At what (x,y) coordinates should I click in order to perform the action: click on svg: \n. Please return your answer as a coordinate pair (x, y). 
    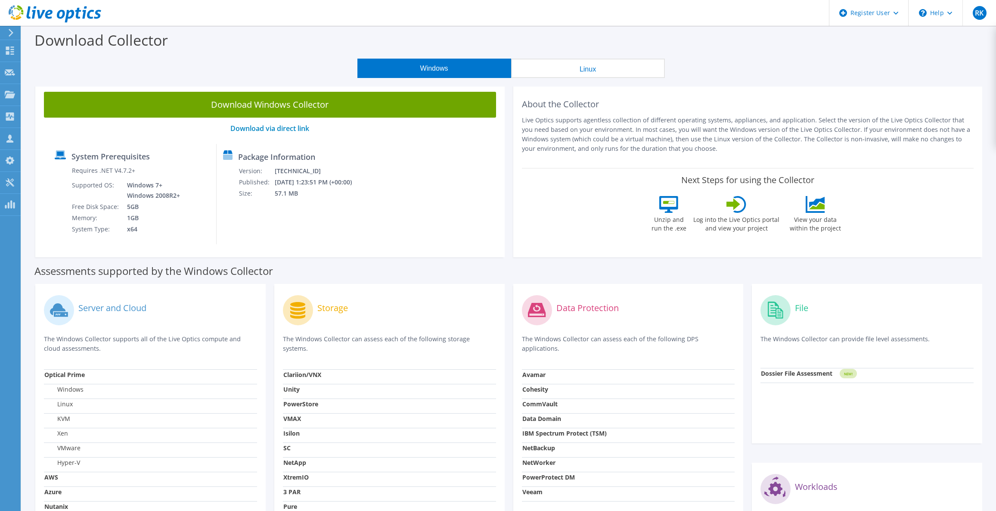
    Looking at the image, I should click on (923, 13).